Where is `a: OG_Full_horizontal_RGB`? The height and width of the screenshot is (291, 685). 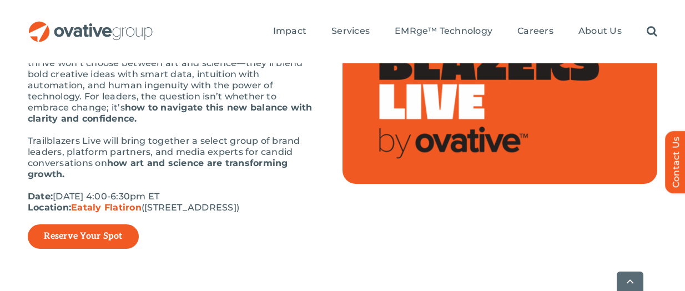 a: OG_Full_horizontal_RGB is located at coordinates (91, 25).